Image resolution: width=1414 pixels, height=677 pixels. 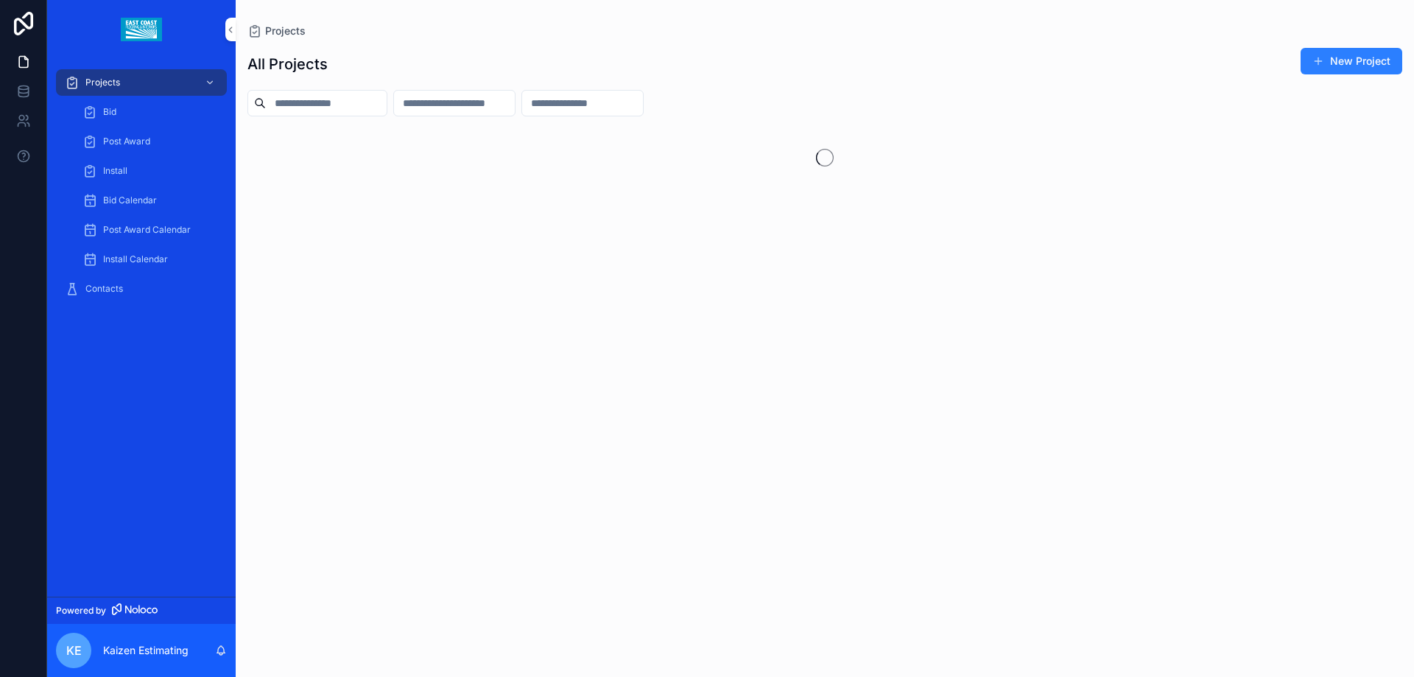 What do you see at coordinates (74, 650) in the screenshot?
I see `span: KE` at bounding box center [74, 650].